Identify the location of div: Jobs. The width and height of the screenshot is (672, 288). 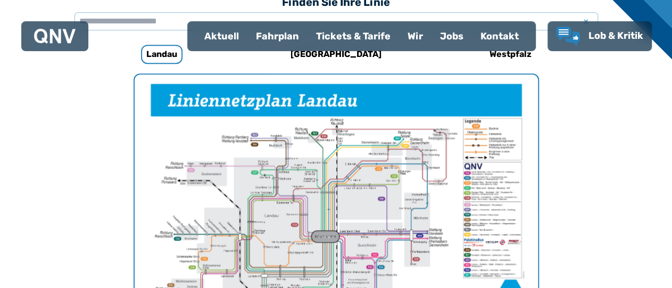
(452, 36).